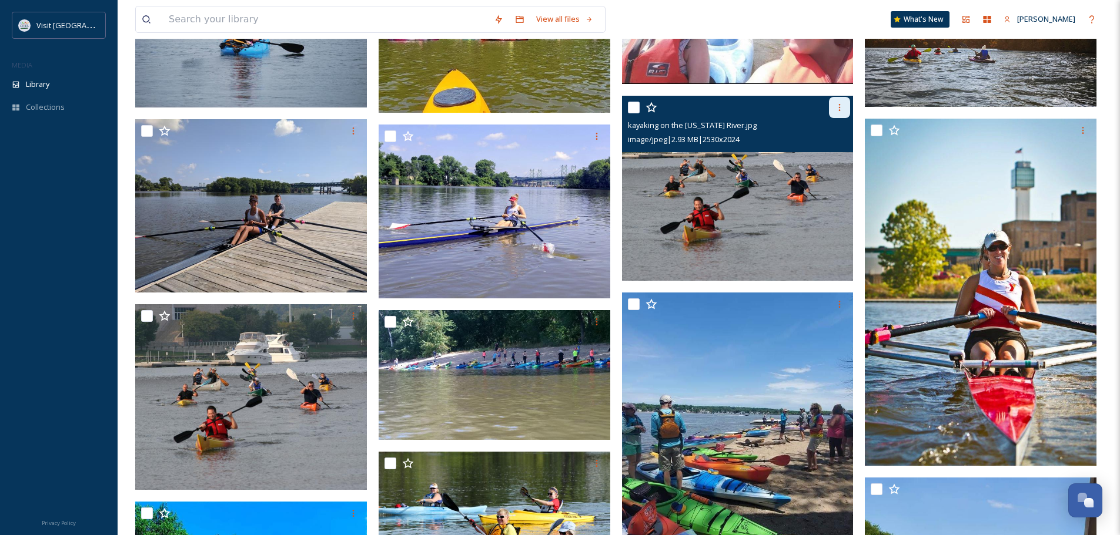 The height and width of the screenshot is (535, 1120). Describe the element at coordinates (251, 397) in the screenshot. I see `img: kayaking on the Mississippi River - Copy.jpg` at that location.